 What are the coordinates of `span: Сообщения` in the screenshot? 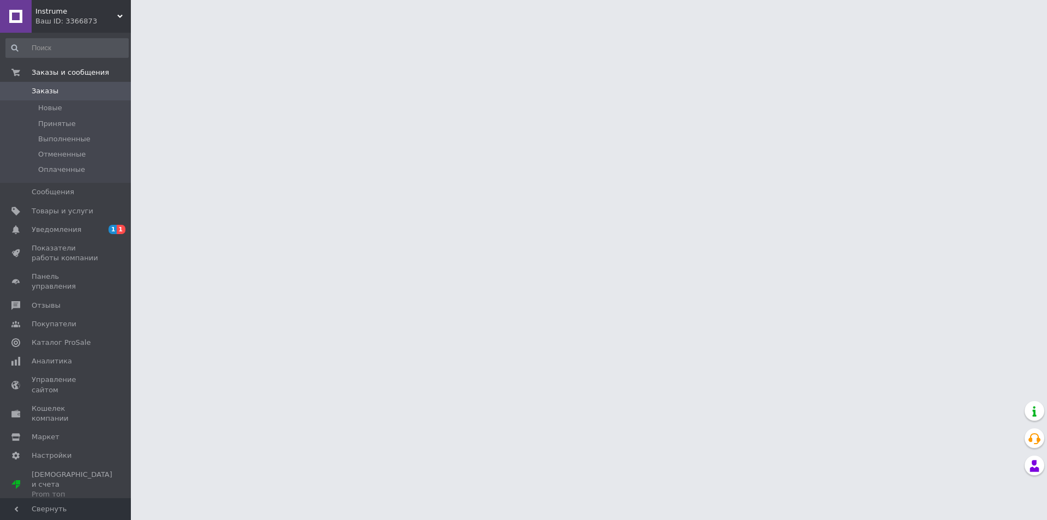 It's located at (53, 192).